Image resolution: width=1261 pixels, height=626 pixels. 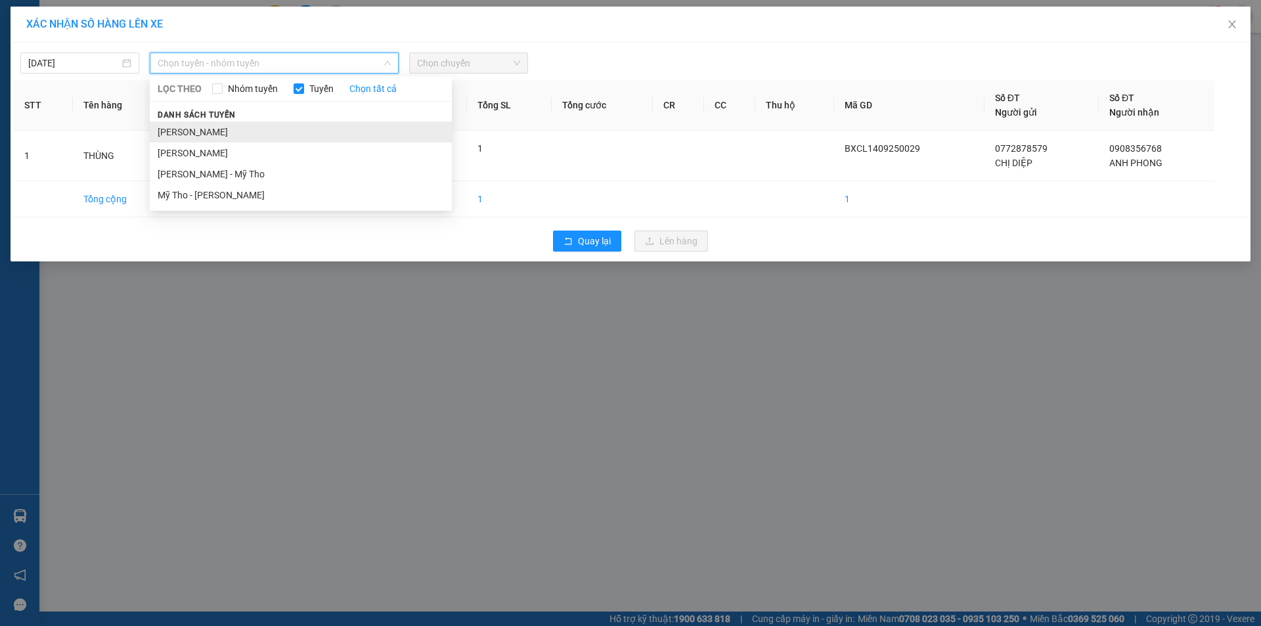 What do you see at coordinates (509, 105) in the screenshot?
I see `th: Tổng SL` at bounding box center [509, 105].